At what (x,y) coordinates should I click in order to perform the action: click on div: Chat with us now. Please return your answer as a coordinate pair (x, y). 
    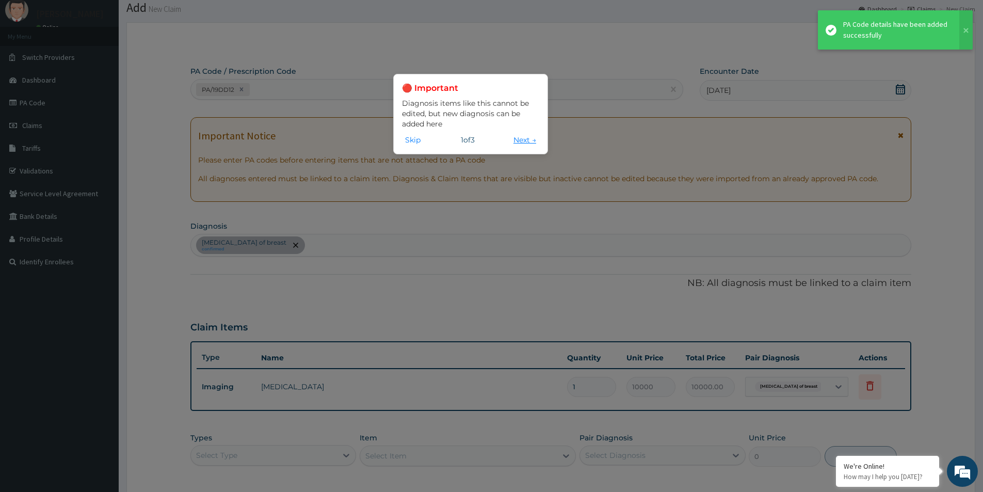
    Looking at the image, I should click on (114, 65).